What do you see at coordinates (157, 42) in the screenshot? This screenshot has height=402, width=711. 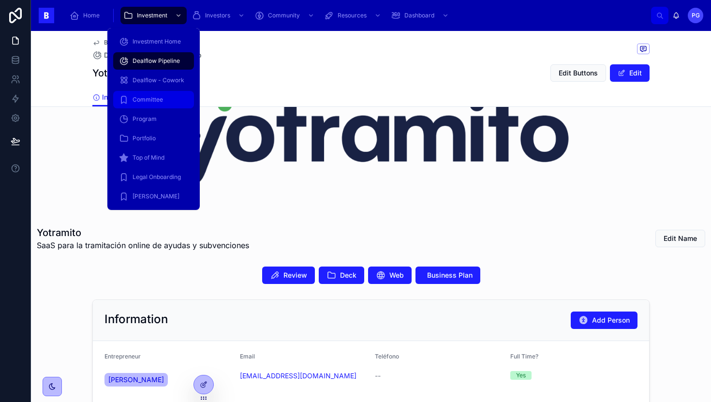 I see `span: Investment Home` at bounding box center [157, 42].